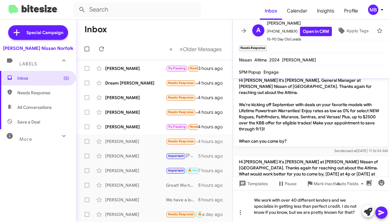  Describe the element at coordinates (353, 31) in the screenshot. I see `button: Apply Tags` at that location.